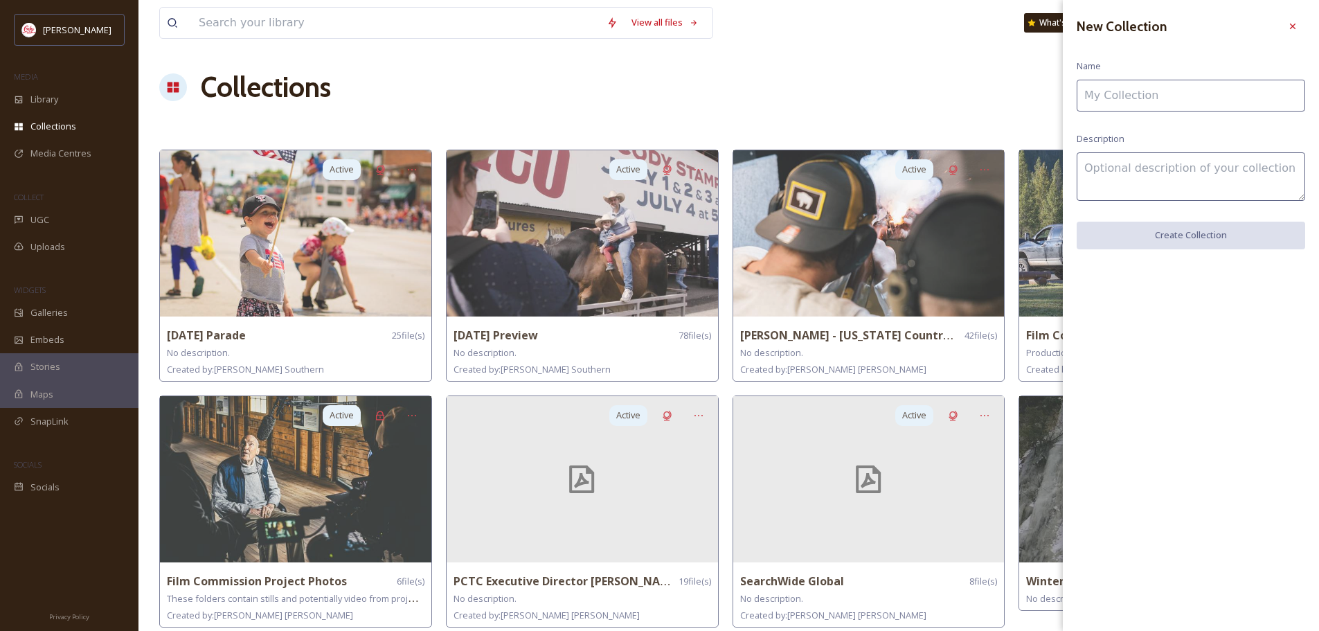 Image resolution: width=1319 pixels, height=631 pixels. Describe the element at coordinates (30, 289) in the screenshot. I see `span: WIDGETS` at that location.